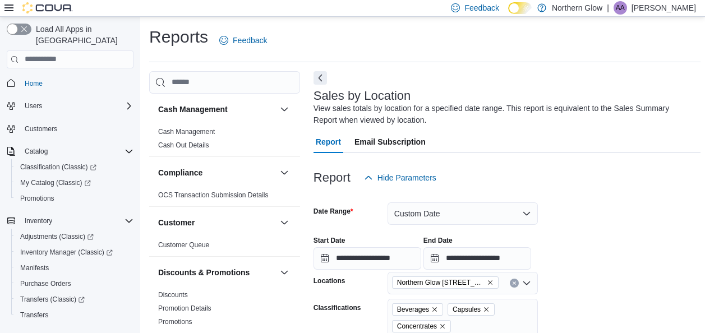 The width and height of the screenshot is (705, 333). I want to click on button: Customer, so click(216, 223).